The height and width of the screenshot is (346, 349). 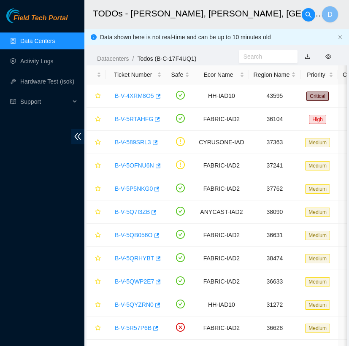 I want to click on span: close-circle, so click(x=180, y=327).